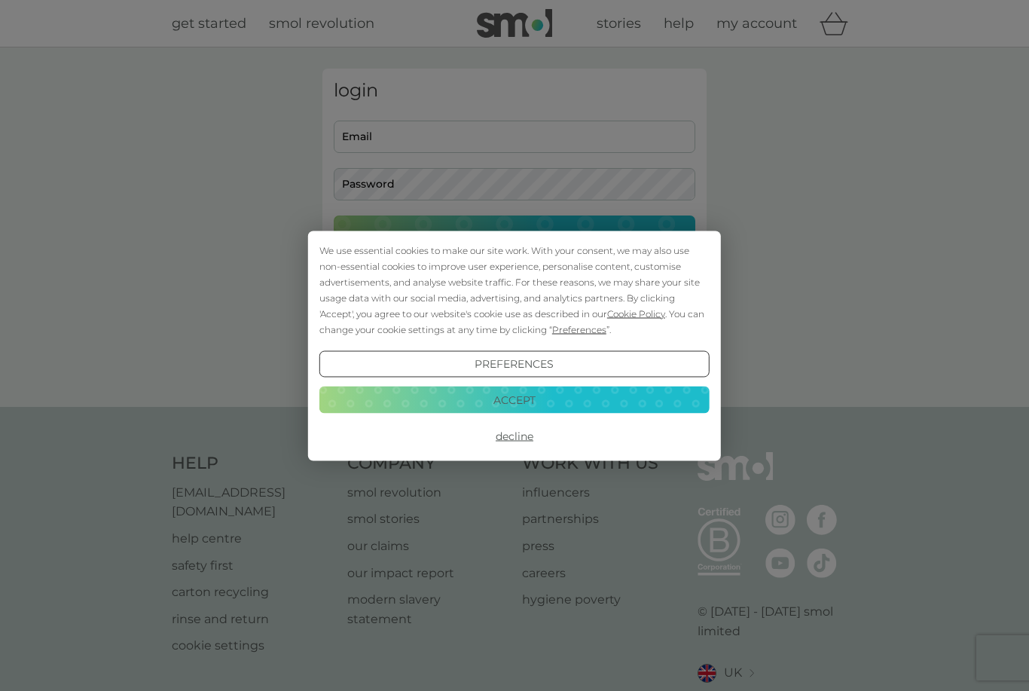 The width and height of the screenshot is (1029, 691). What do you see at coordinates (636, 313) in the screenshot?
I see `span: Cookie Policy` at bounding box center [636, 313].